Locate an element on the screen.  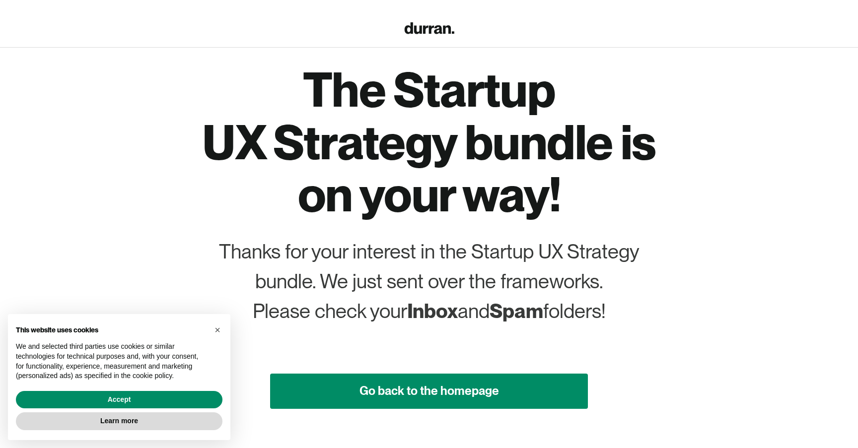
h2: This website uses cookies is located at coordinates (111, 330).